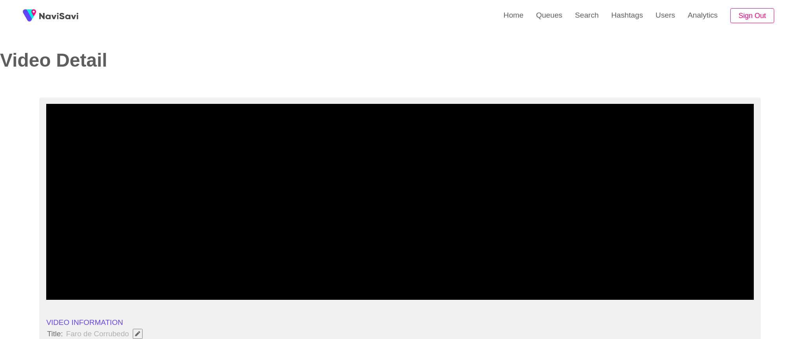  What do you see at coordinates (137, 334) in the screenshot?
I see `button: Edit Field` at bounding box center [137, 334].